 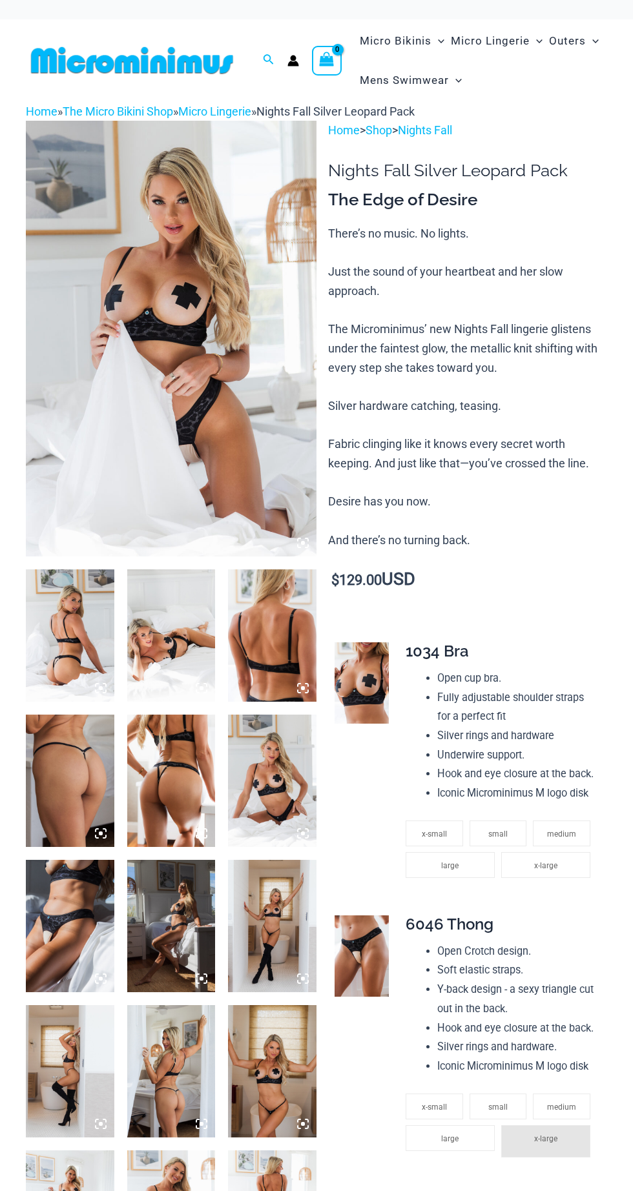 I want to click on li: Silver rings and hardware., so click(x=517, y=1047).